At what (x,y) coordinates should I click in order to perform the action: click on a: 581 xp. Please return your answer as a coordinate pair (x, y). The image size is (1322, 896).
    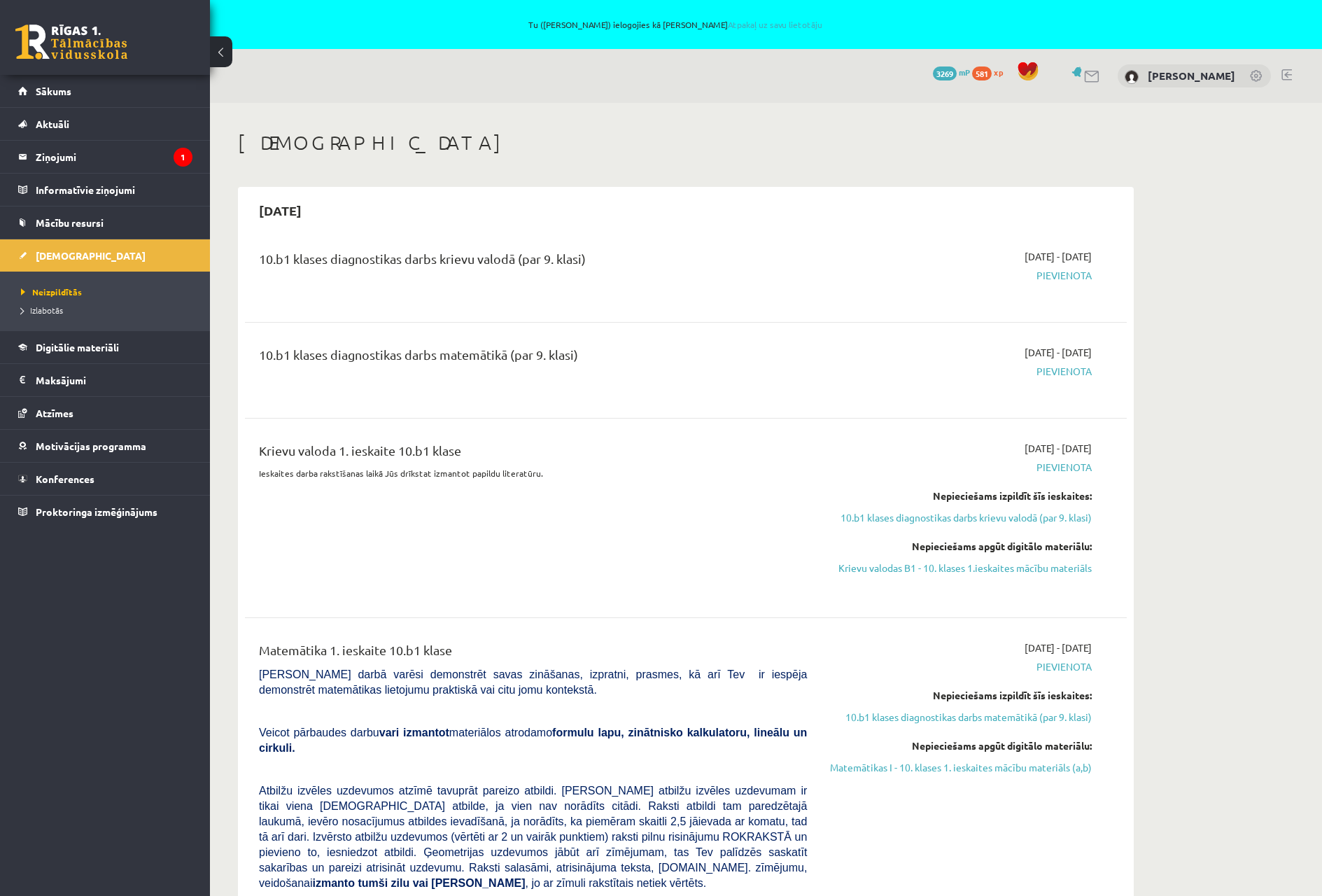
    Looking at the image, I should click on (991, 72).